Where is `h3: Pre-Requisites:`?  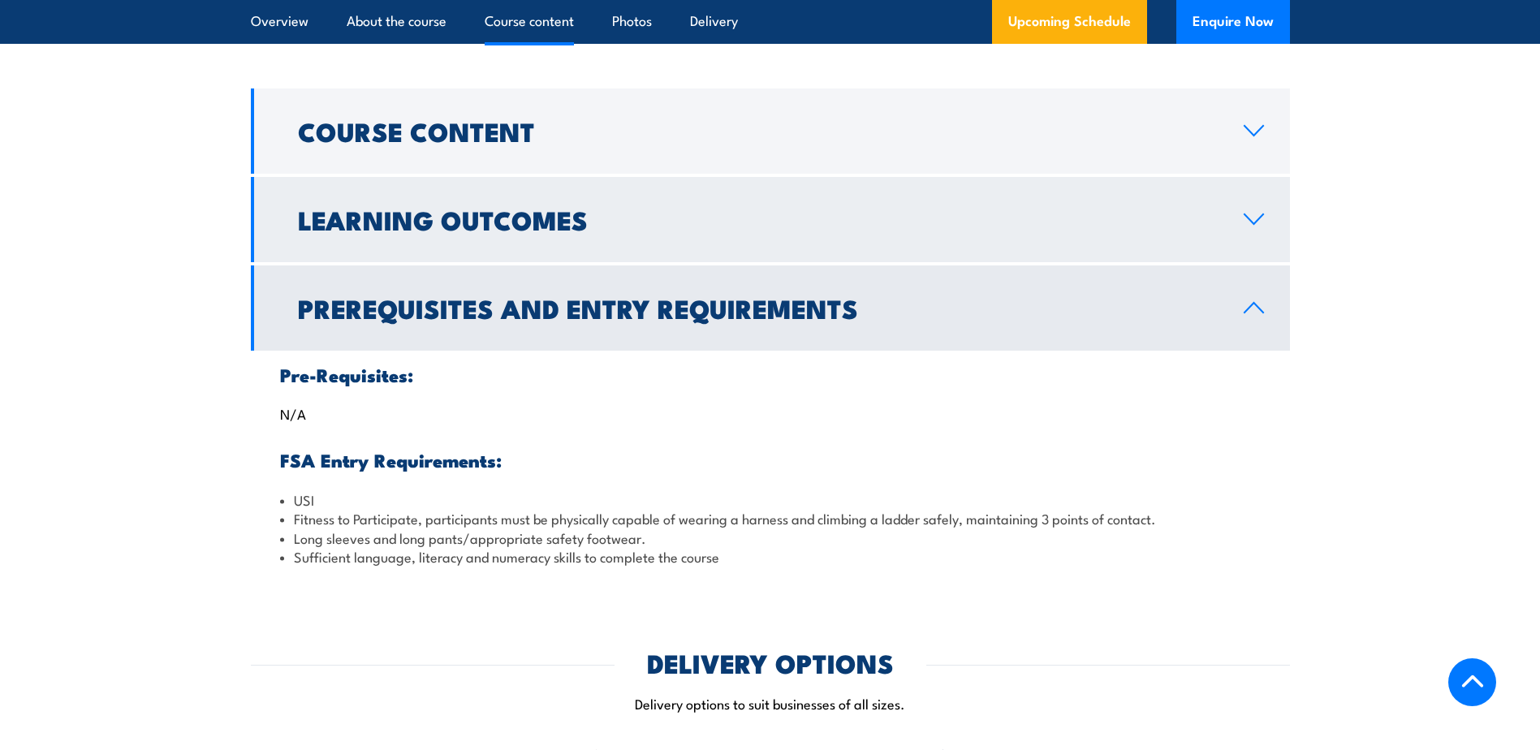 h3: Pre-Requisites: is located at coordinates (771, 374).